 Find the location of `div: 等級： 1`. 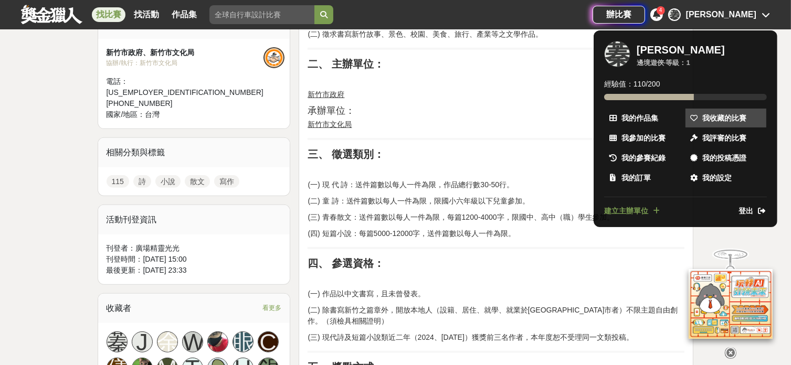

div: 等級： 1 is located at coordinates (678, 63).